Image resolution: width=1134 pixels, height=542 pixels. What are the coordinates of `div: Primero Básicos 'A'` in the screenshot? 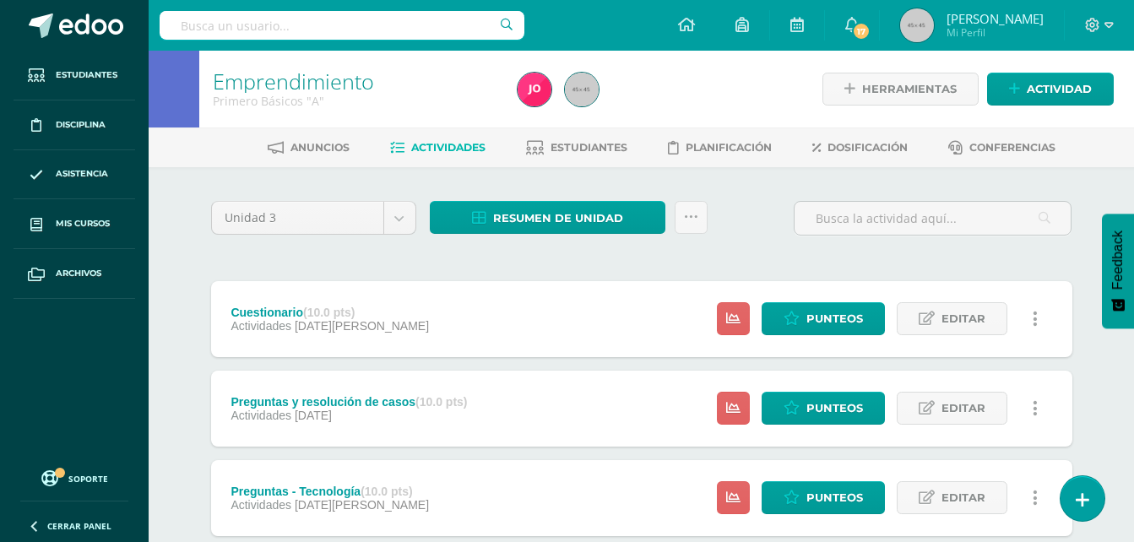 It's located at (354, 100).